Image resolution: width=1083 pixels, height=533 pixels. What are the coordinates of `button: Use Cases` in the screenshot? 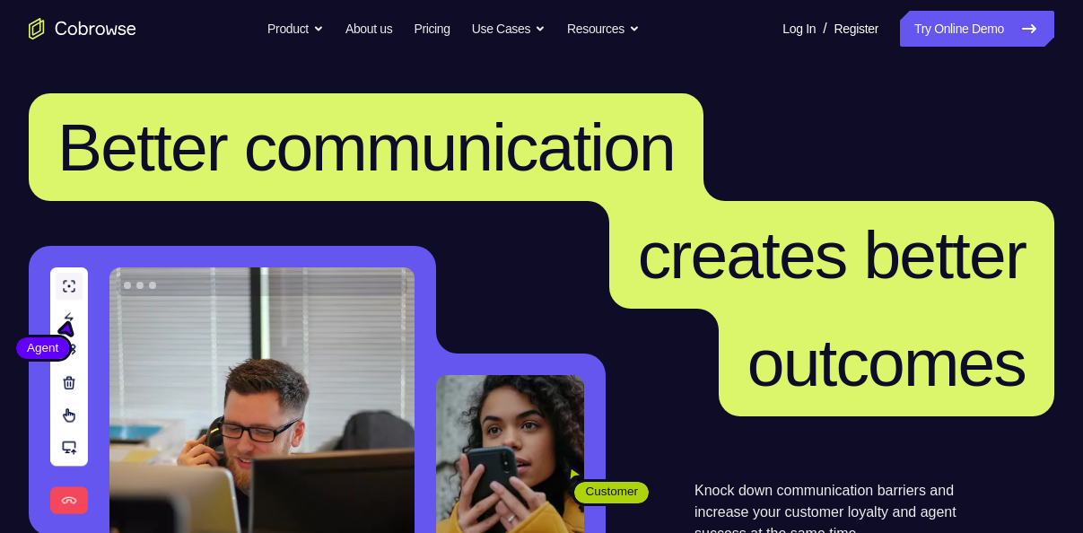 It's located at (509, 29).